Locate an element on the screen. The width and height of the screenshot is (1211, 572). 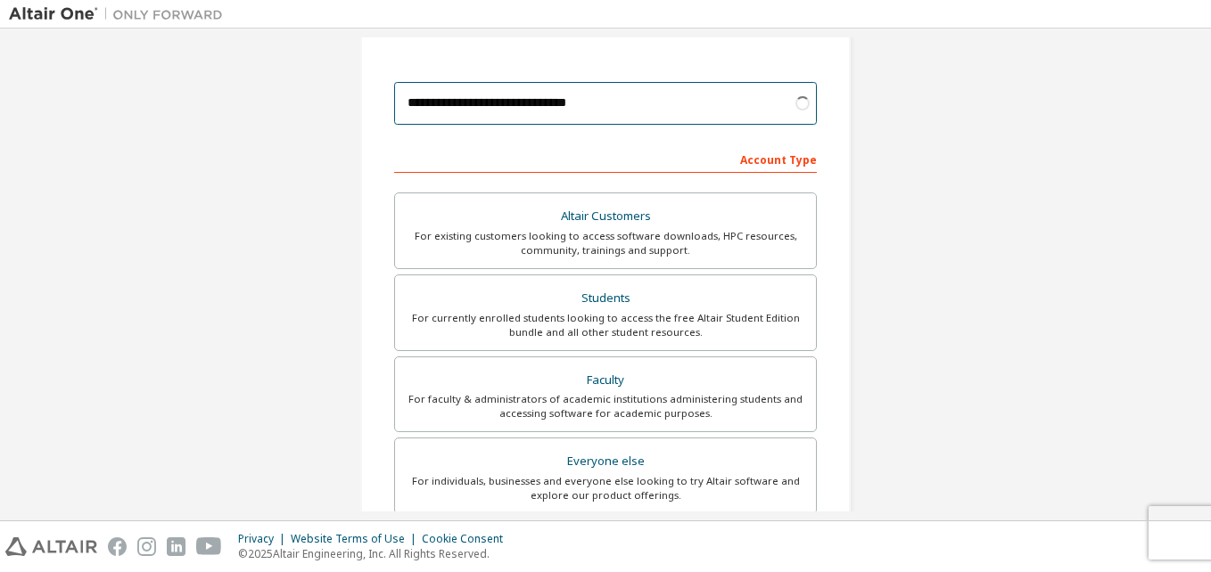
p: © 2025 Altair Engineering, Inc. All Rights Reserved. is located at coordinates (375, 554).